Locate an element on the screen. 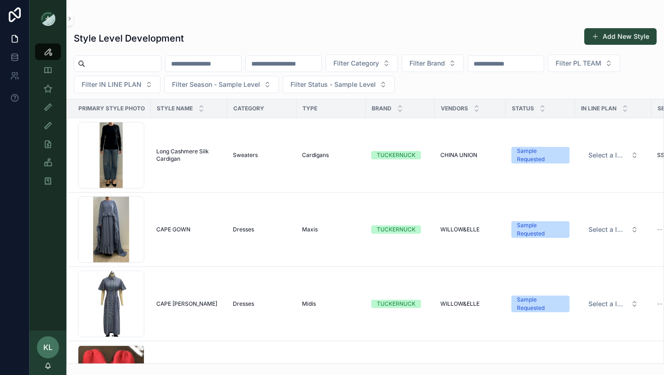 Image resolution: width=664 pixels, height=375 pixels. span: Filter Season - Sample Level is located at coordinates (216, 84).